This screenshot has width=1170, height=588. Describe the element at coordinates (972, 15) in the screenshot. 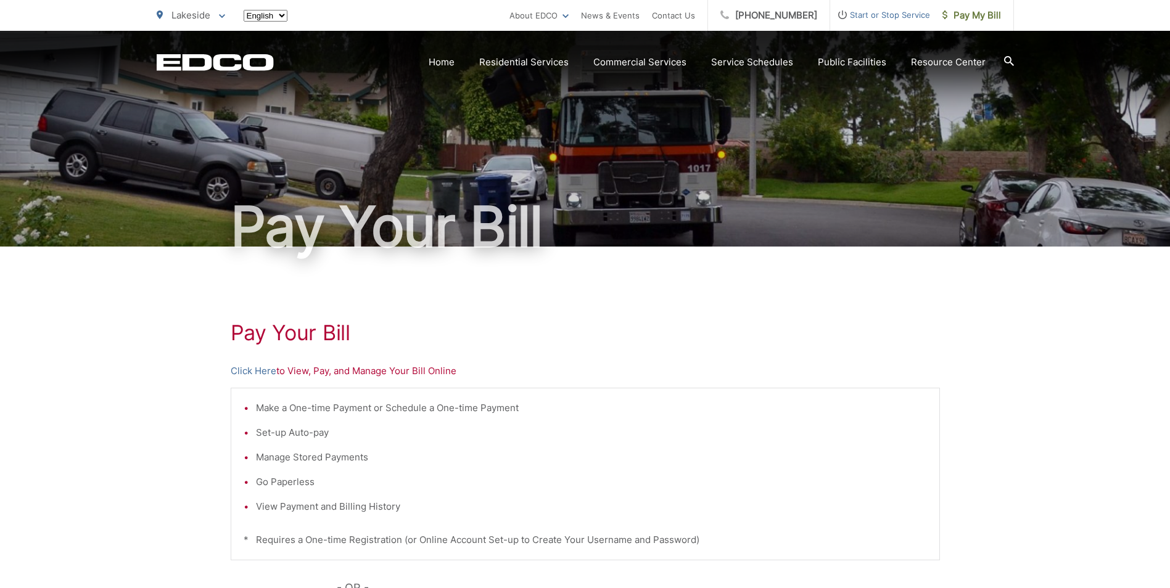

I see `span: Pay My Bill` at that location.